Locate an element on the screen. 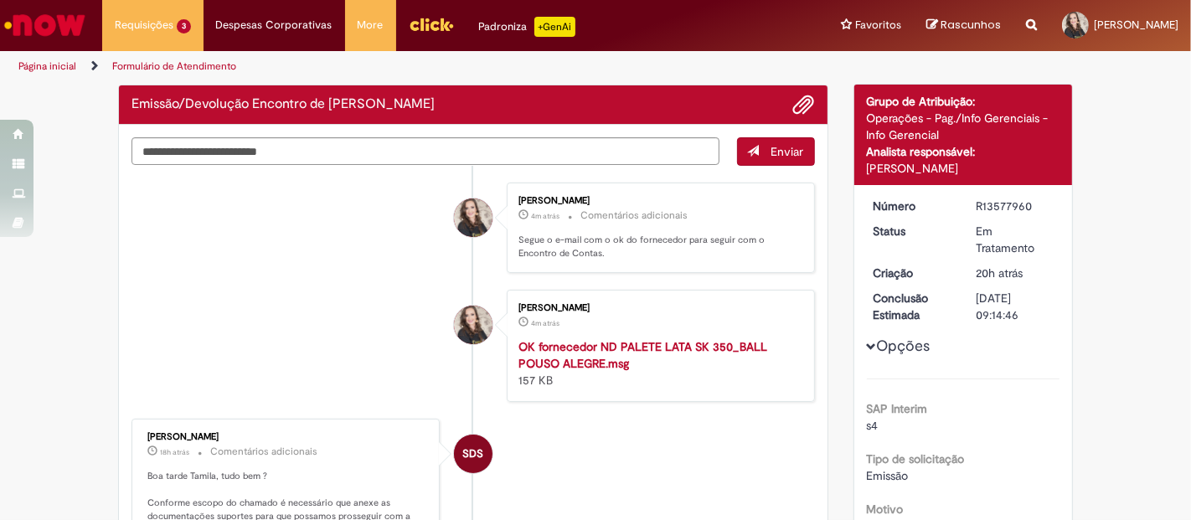  ul: Trilhas de página is located at coordinates (397, 66).